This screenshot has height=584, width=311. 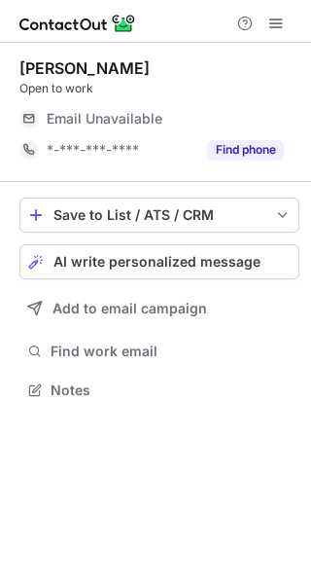 I want to click on span: Find work email, so click(x=171, y=351).